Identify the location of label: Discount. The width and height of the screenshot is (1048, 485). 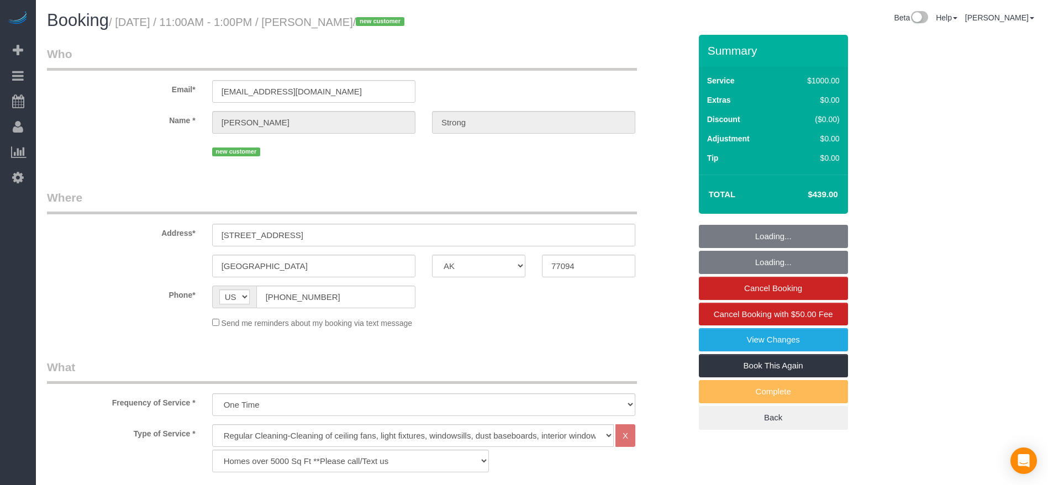
(724, 119).